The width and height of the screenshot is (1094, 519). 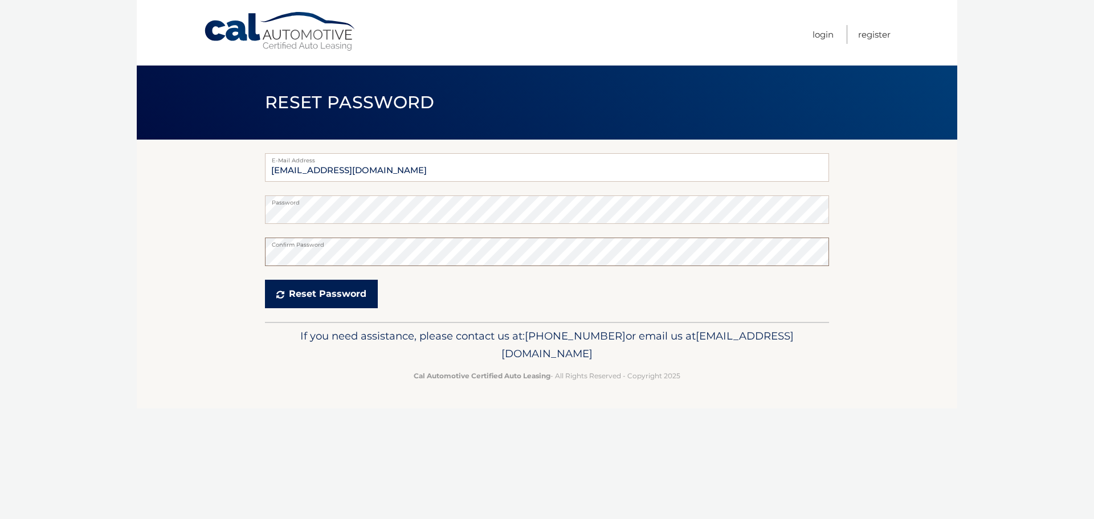 What do you see at coordinates (482, 376) in the screenshot?
I see `strong: Cal Automotive Certified Auto Leasing` at bounding box center [482, 376].